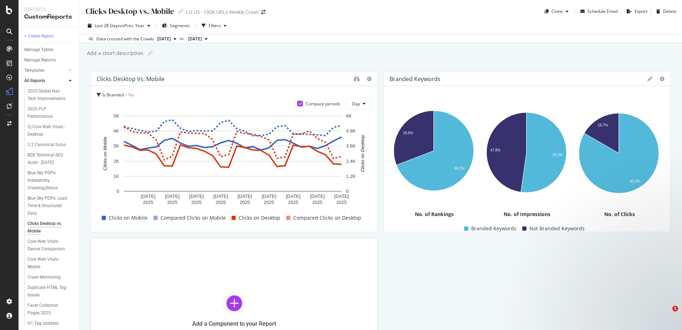  What do you see at coordinates (51, 113) in the screenshot?
I see `a: 2025 PLP Performance` at bounding box center [51, 113].